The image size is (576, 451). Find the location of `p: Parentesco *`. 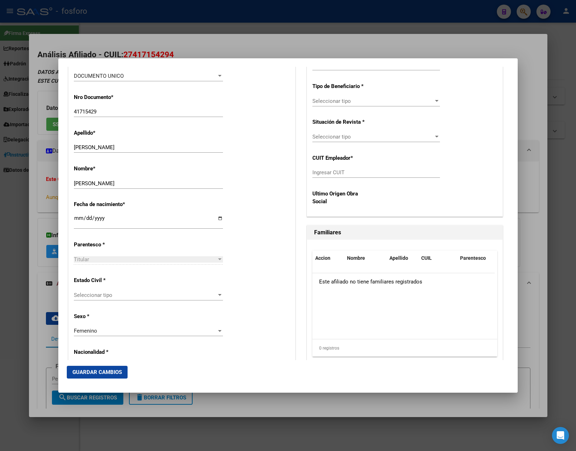

p: Parentesco * is located at coordinates (106, 245).